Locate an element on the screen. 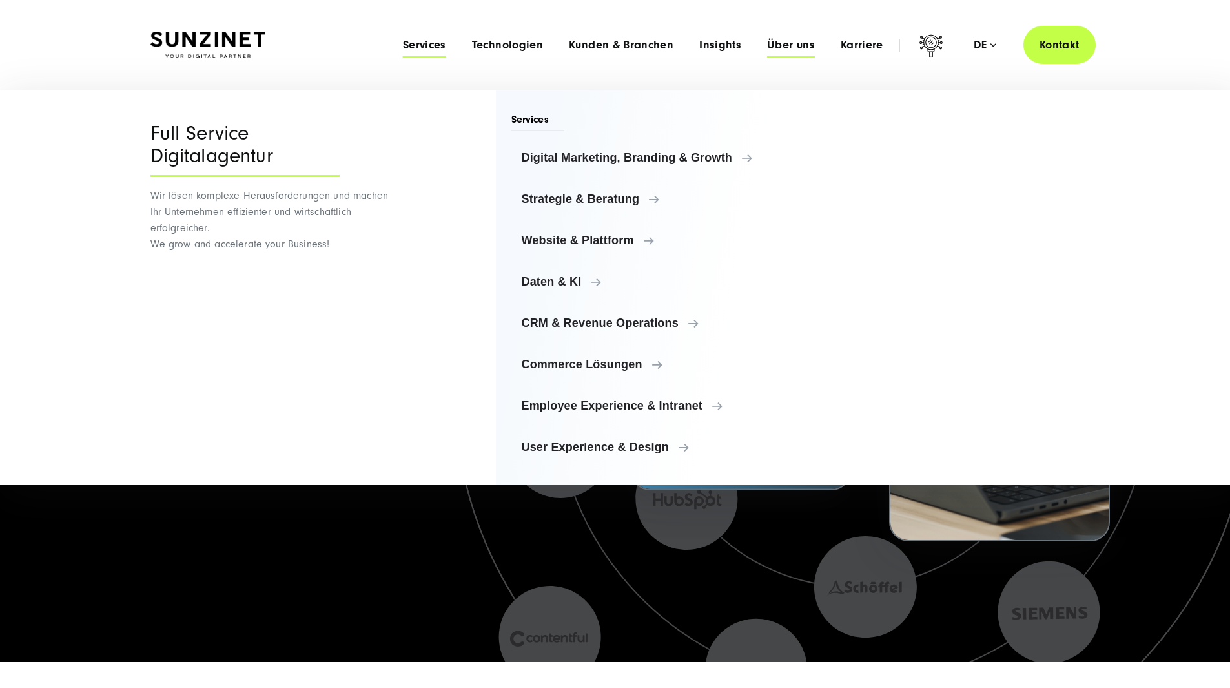 The image size is (1230, 688). span: Employee Experience & Intranet is located at coordinates (650, 405).